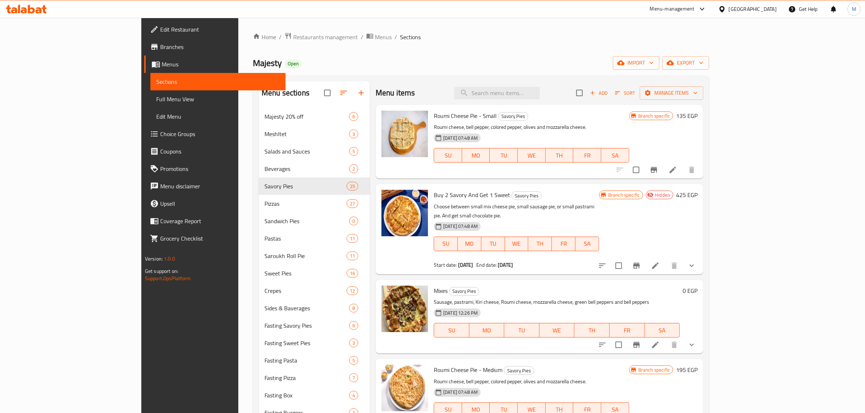  I want to click on h6: 195 EGP, so click(686, 370).